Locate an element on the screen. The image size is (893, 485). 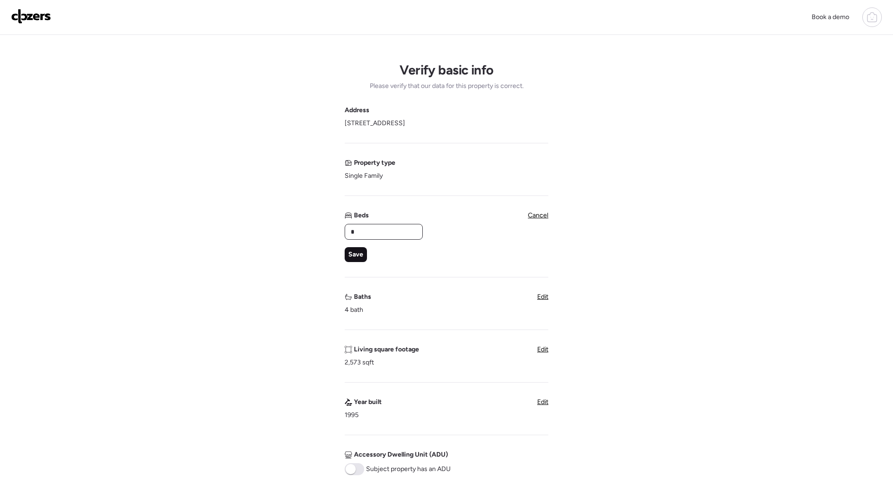
span: Subject property has an ADU is located at coordinates (409, 469).